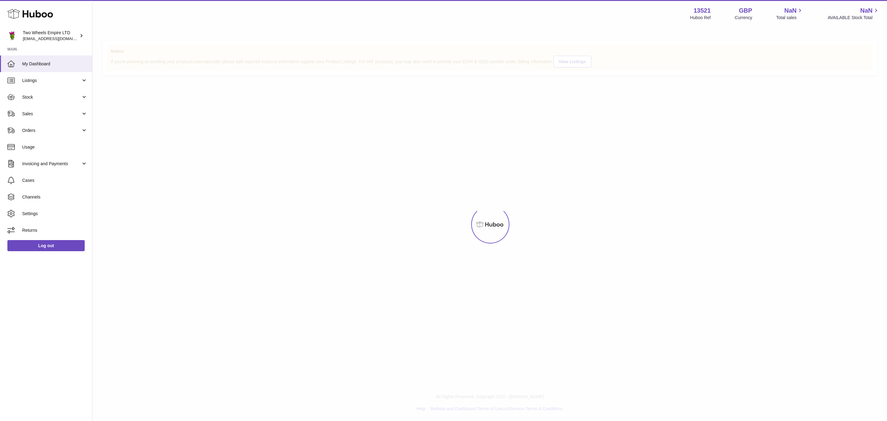  What do you see at coordinates (55, 180) in the screenshot?
I see `span: Cases` at bounding box center [55, 180].